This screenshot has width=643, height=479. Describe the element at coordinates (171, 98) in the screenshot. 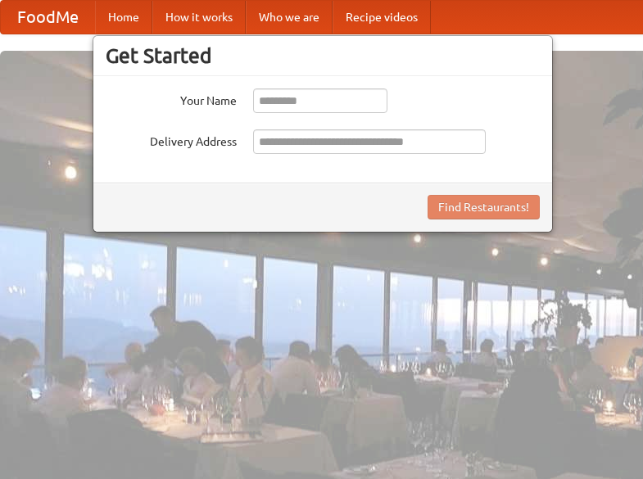

I see `label: Your Name` at that location.